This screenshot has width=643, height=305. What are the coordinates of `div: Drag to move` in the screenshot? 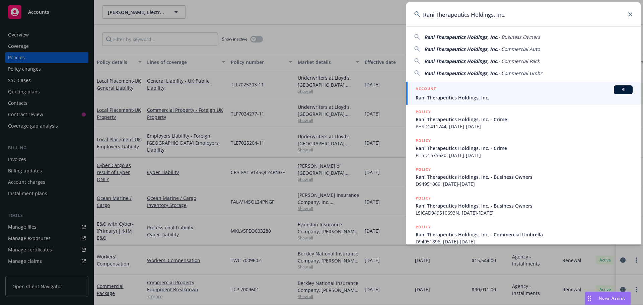 It's located at (589, 298).